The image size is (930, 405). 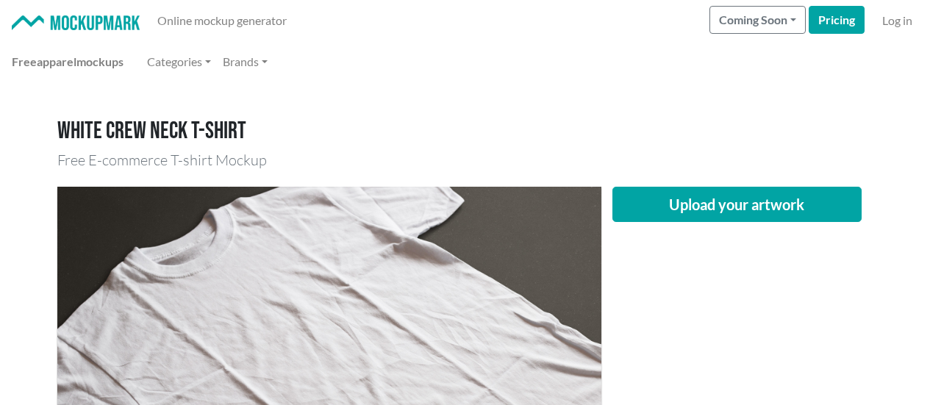 I want to click on img: Mockup Mark, so click(x=76, y=23).